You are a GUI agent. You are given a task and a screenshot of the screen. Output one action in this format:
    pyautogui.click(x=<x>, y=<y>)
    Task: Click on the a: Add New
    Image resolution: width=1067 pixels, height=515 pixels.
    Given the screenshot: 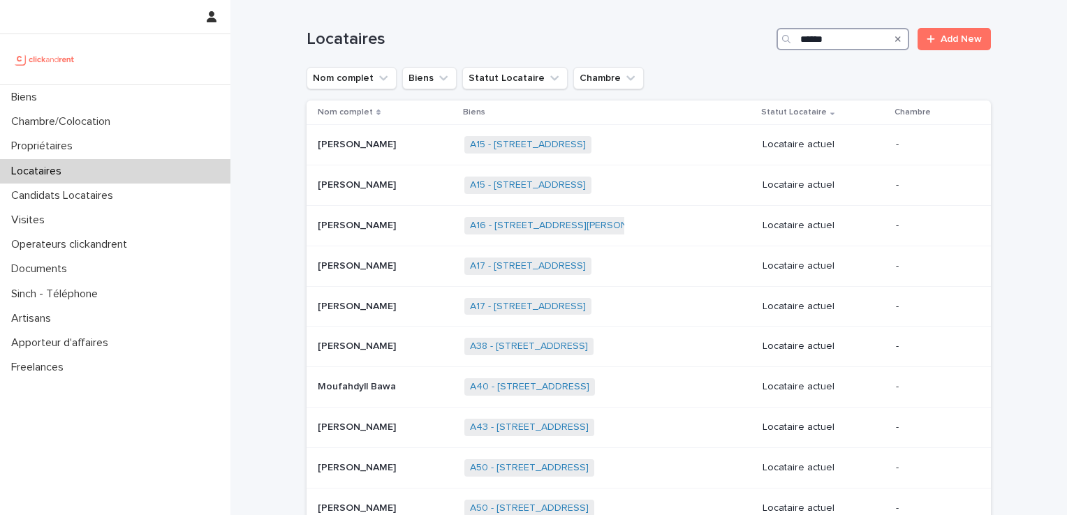 What is the action you would take?
    pyautogui.click(x=954, y=39)
    